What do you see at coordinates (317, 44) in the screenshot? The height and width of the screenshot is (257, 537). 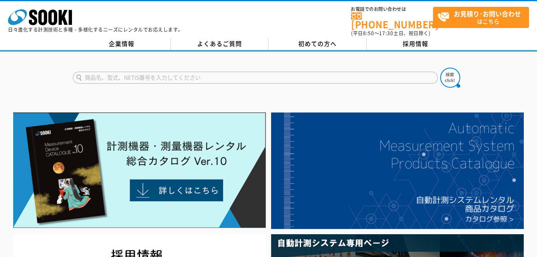 I see `span: 初めての方へ` at bounding box center [317, 44].